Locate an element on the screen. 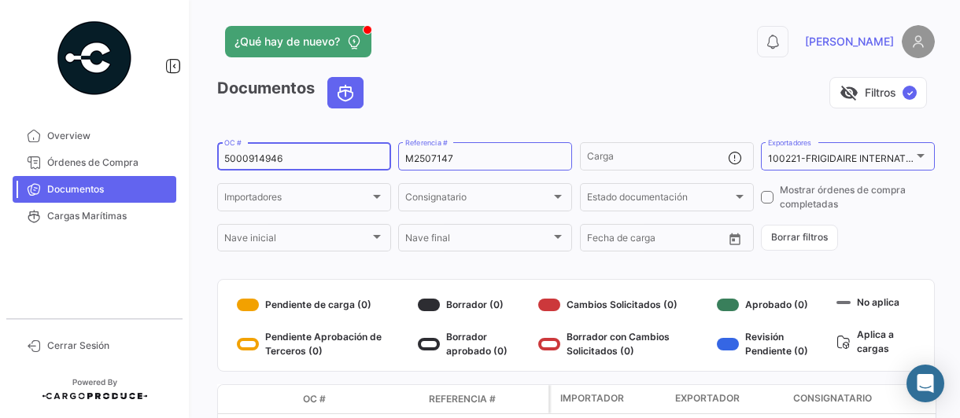  span: Estado documentación is located at coordinates (659, 200).